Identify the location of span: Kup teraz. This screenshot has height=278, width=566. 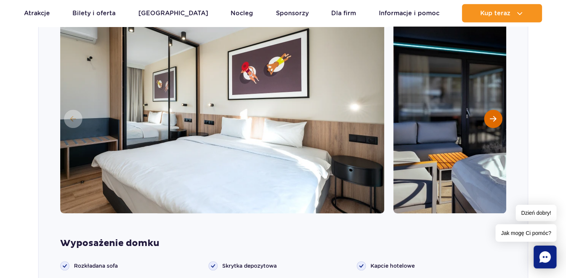
(495, 13).